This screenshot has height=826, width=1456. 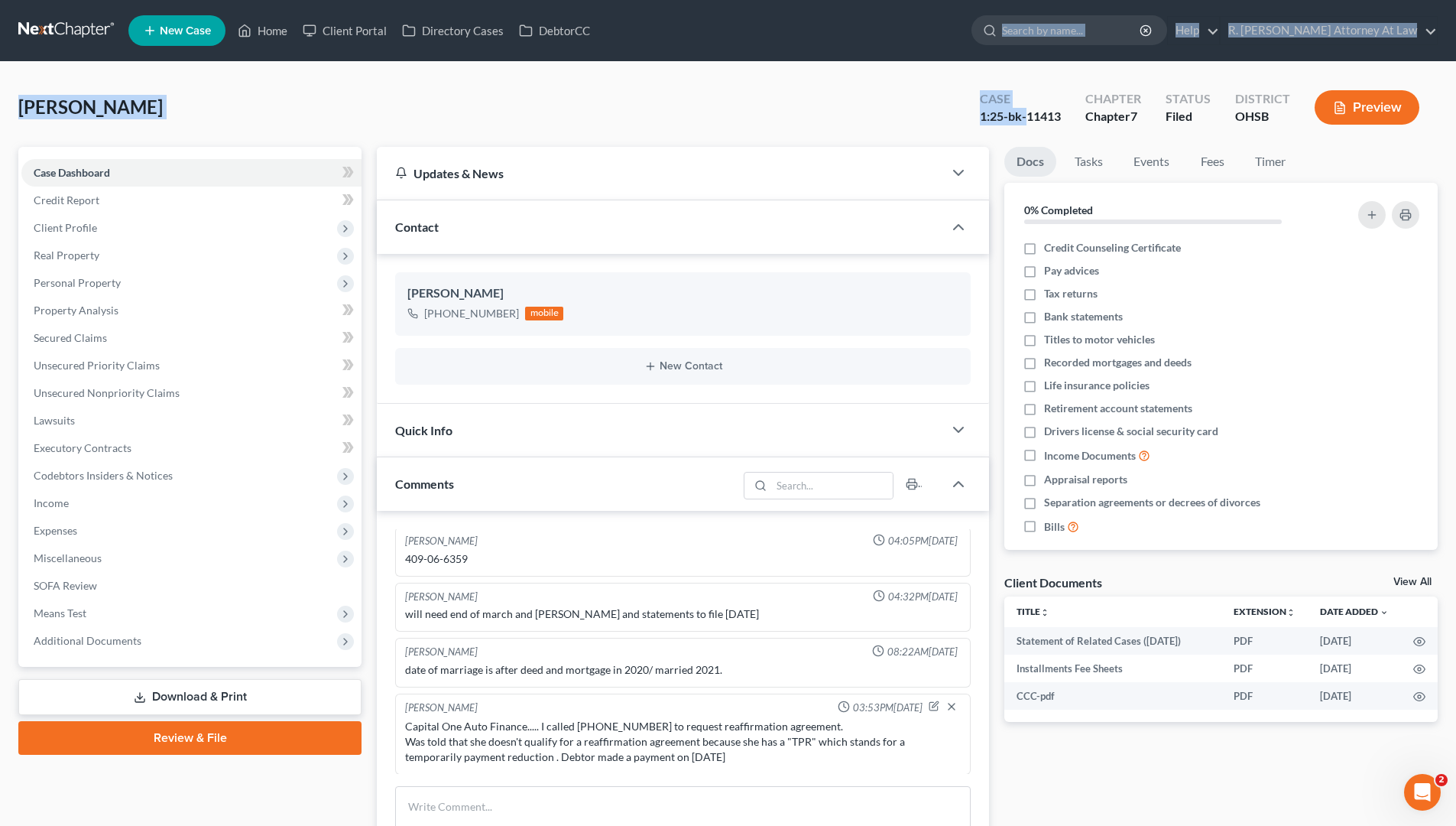 What do you see at coordinates (1188, 99) in the screenshot?
I see `div: Status` at bounding box center [1188, 99].